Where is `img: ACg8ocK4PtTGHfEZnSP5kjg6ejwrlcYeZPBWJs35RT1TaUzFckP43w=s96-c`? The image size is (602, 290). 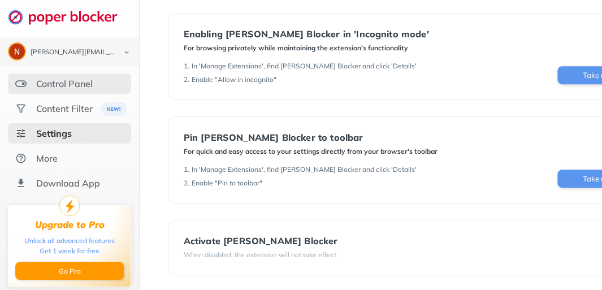
img: ACg8ocK4PtTGHfEZnSP5kjg6ejwrlcYeZPBWJs35RT1TaUzFckP43w=s96-c is located at coordinates (17, 51).